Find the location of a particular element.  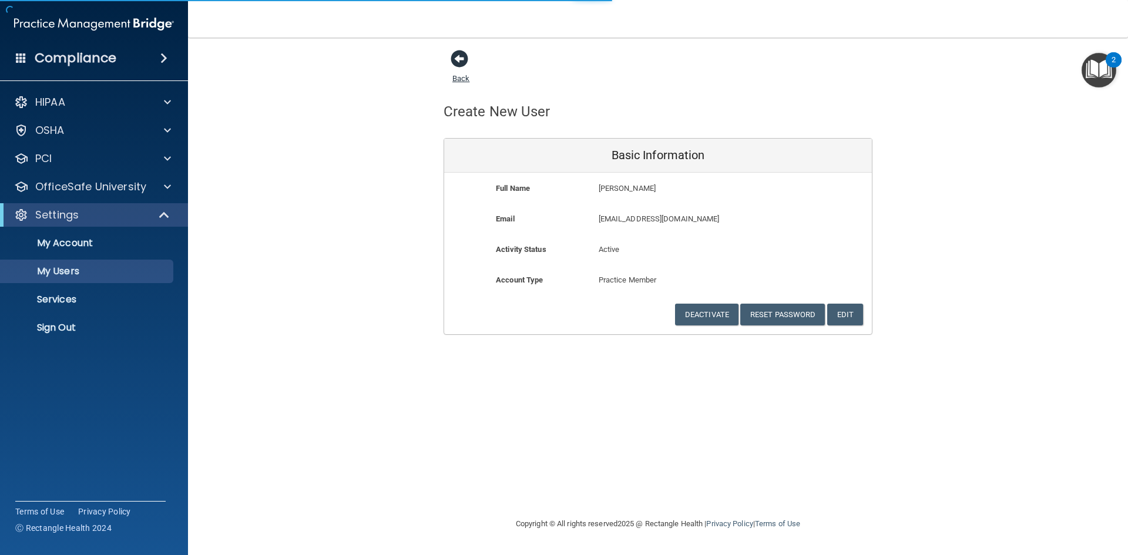

p: HIPAA is located at coordinates (50, 102).